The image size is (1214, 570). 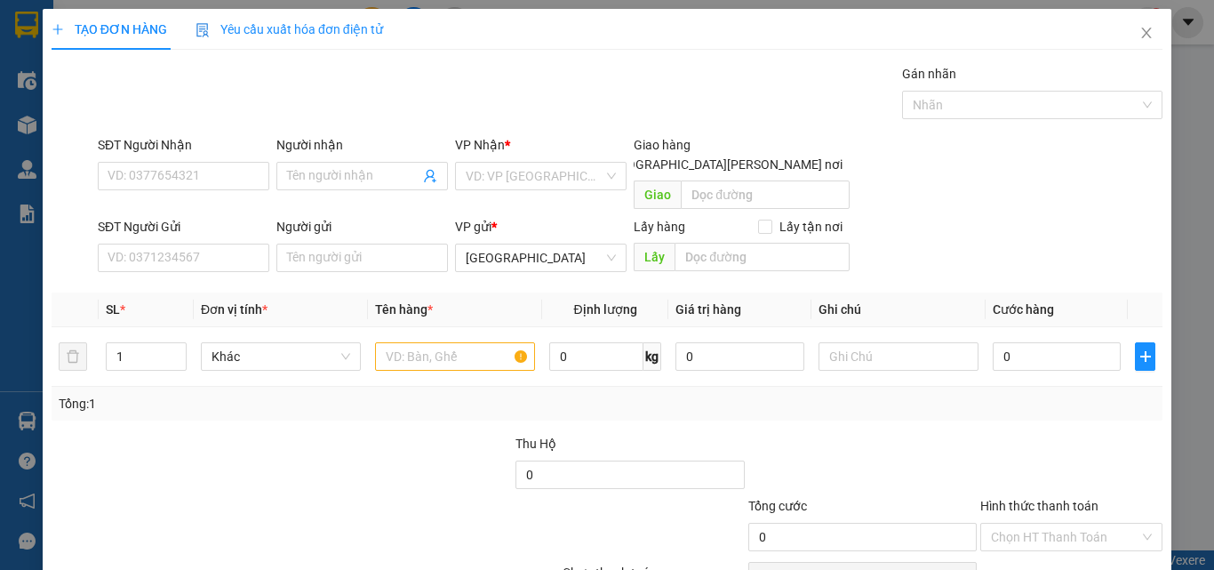 I want to click on div: Người gửi, so click(x=362, y=227).